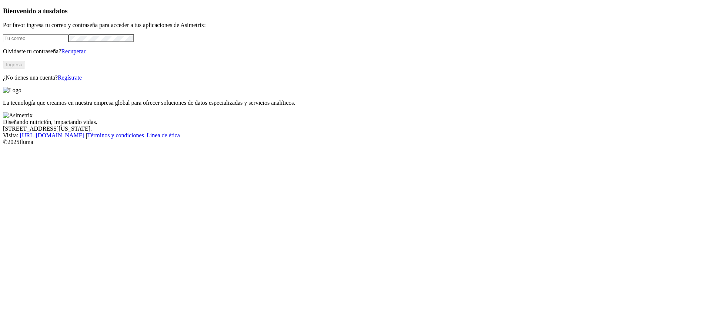  What do you see at coordinates (116, 135) in the screenshot?
I see `a: Términos y condiciones` at bounding box center [116, 135].